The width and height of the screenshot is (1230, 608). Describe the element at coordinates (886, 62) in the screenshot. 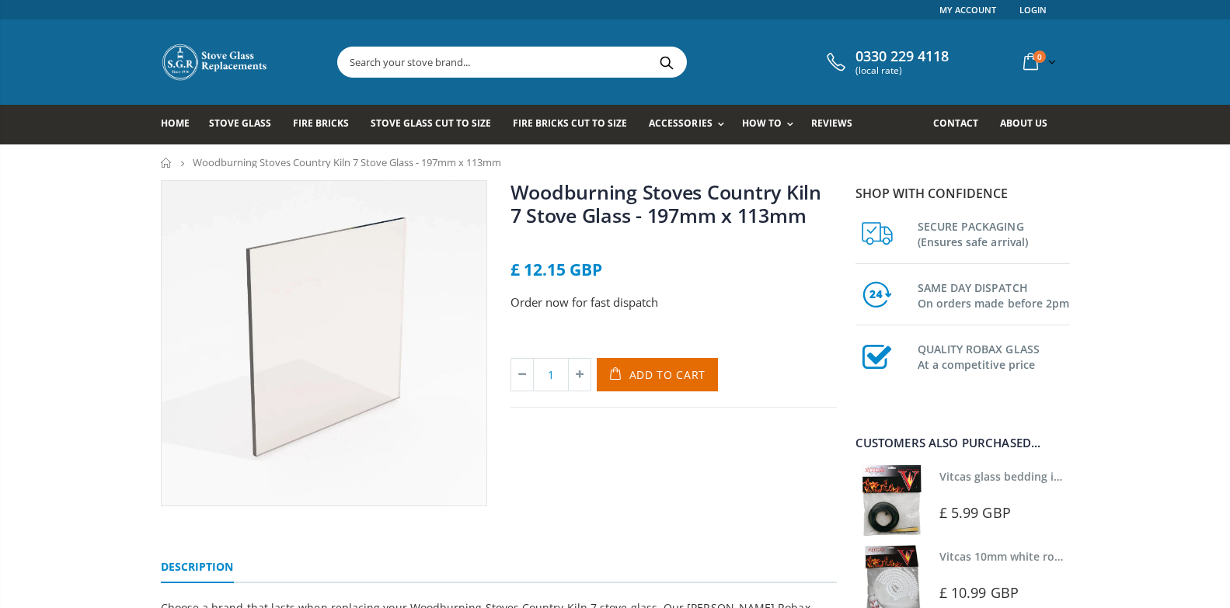

I see `a: 0330 229 4118 (local rate)` at that location.